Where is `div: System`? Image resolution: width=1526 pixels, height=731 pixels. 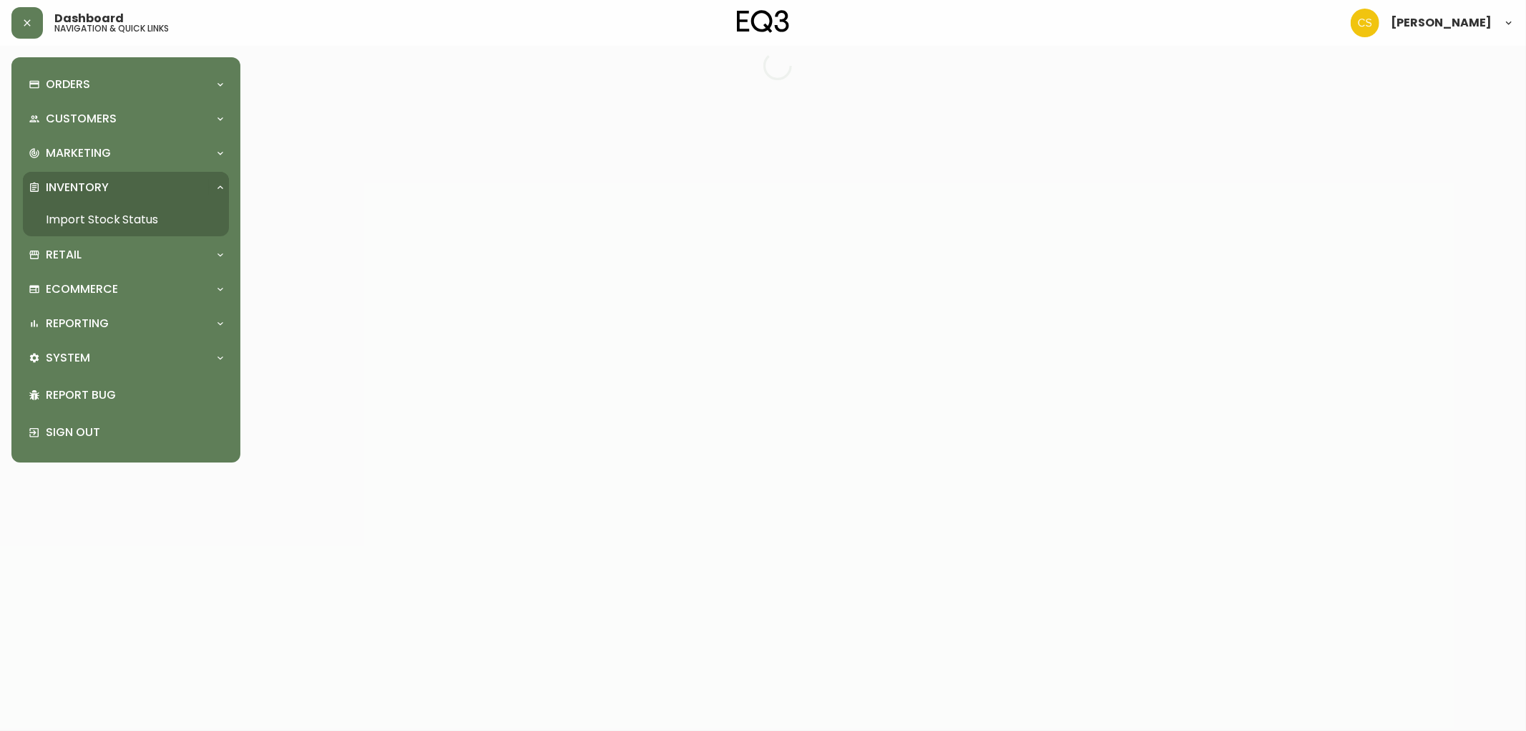 div: System is located at coordinates (126, 358).